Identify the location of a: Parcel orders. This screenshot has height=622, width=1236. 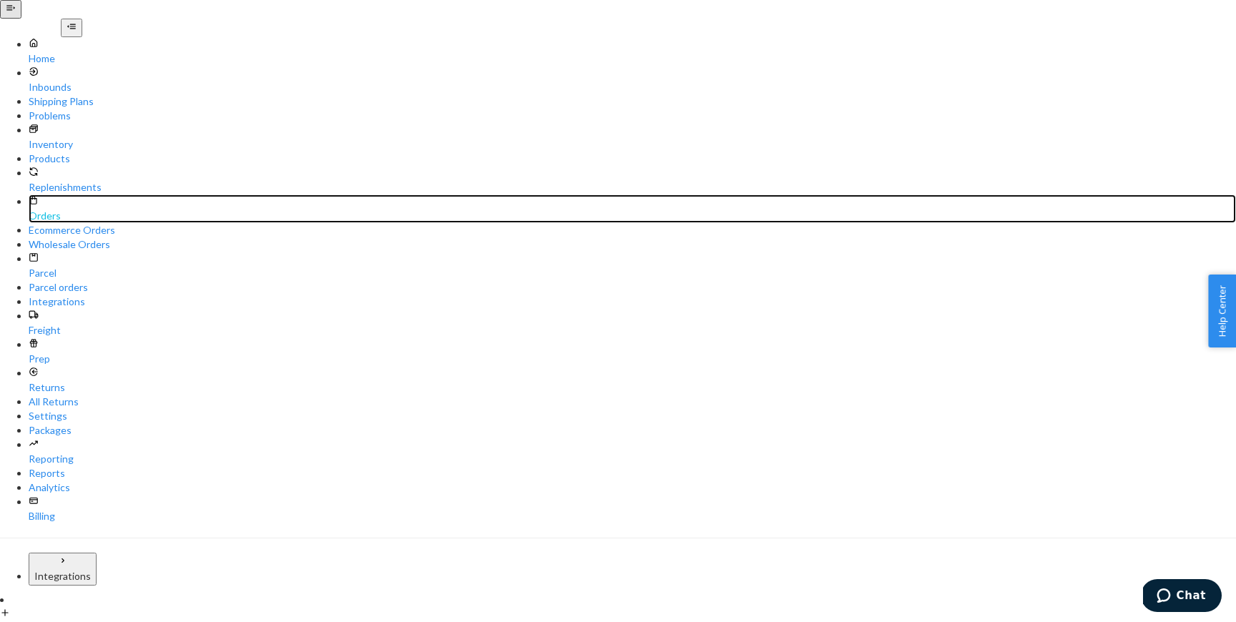
(632, 288).